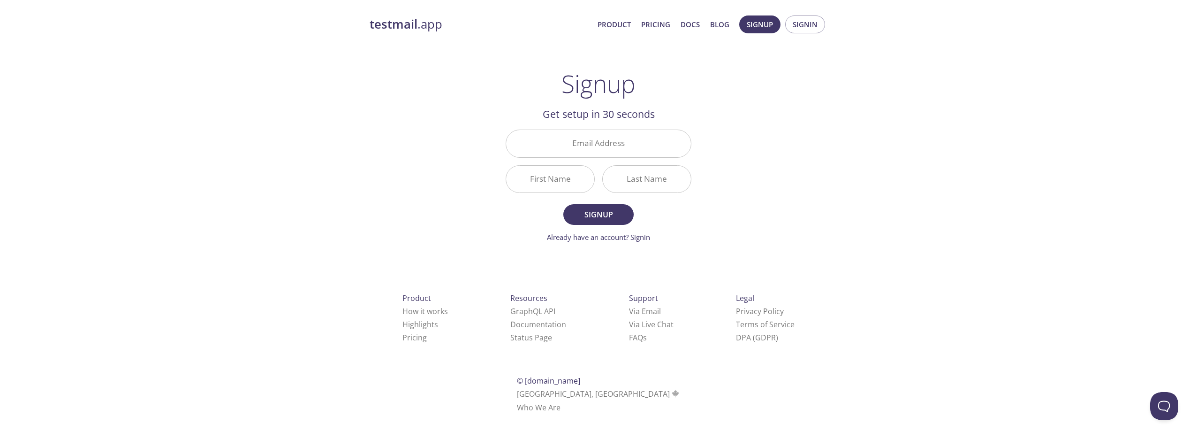 This screenshot has height=439, width=1197. I want to click on span: Resources, so click(529, 298).